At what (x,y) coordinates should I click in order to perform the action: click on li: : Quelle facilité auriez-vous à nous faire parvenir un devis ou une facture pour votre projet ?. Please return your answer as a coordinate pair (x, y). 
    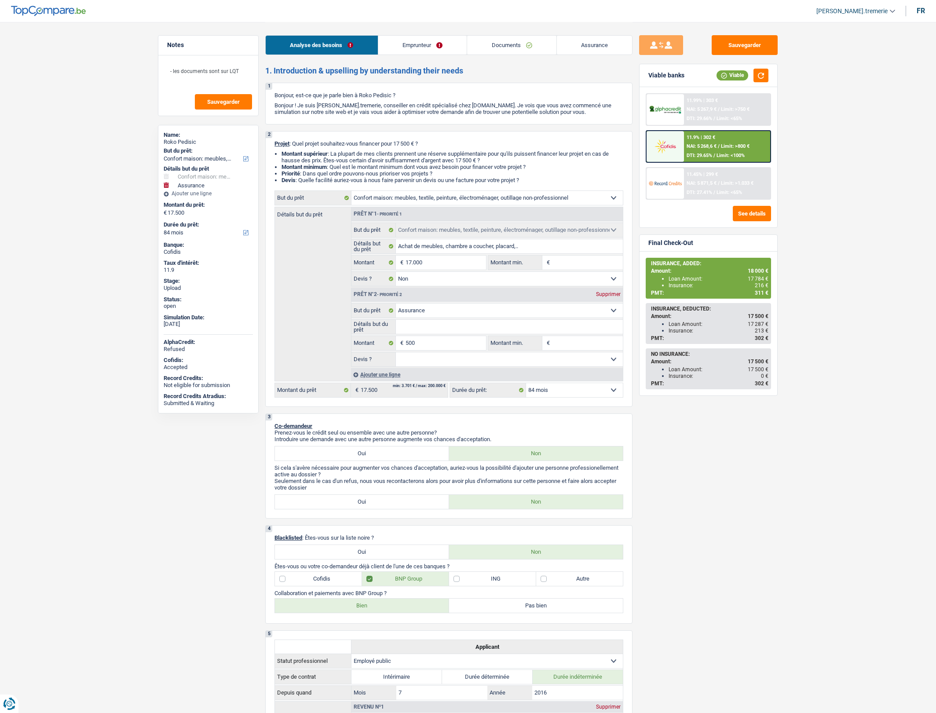
    Looking at the image, I should click on (452, 180).